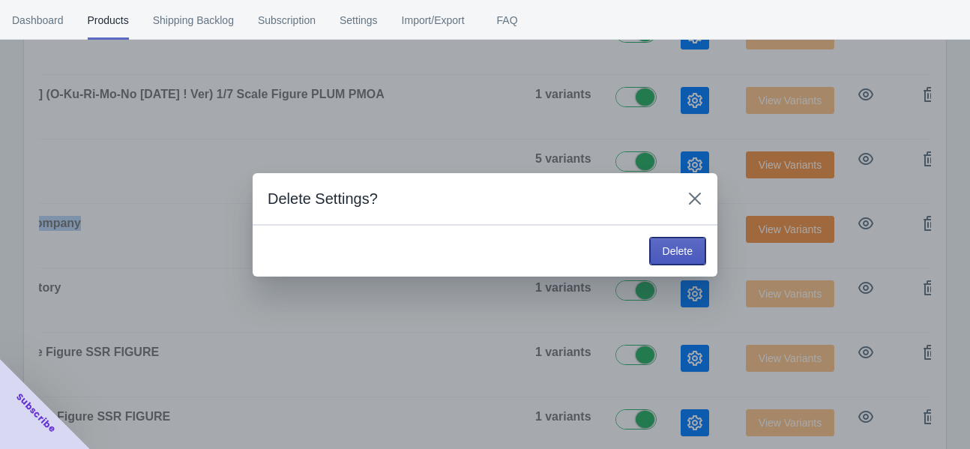 The height and width of the screenshot is (449, 970). I want to click on span: Products, so click(108, 20).